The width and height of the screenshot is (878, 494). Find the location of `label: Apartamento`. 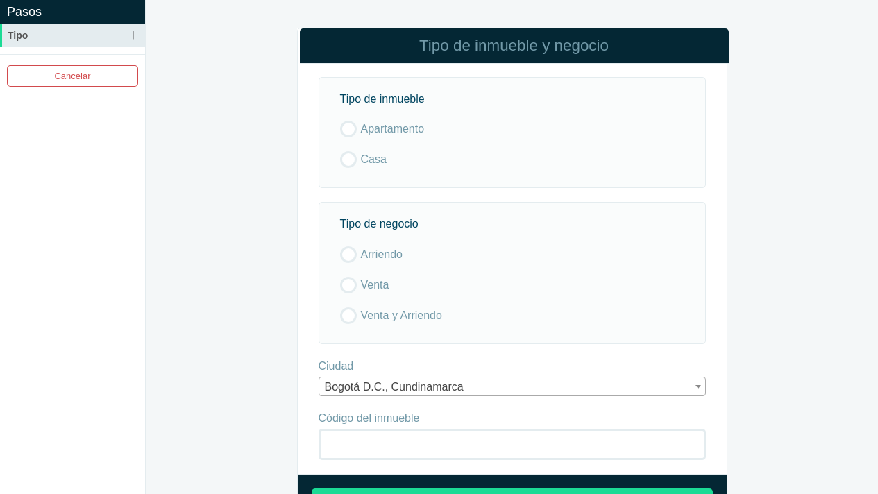

label: Apartamento is located at coordinates (509, 129).